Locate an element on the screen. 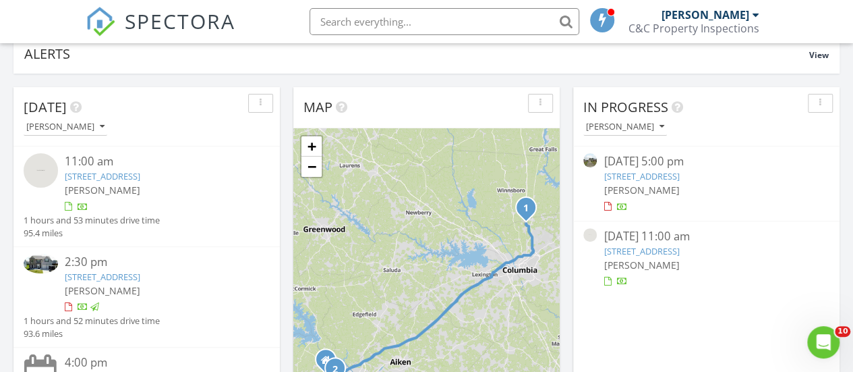 The image size is (853, 372). img: The Best Home Inspection Software - Spectora is located at coordinates (100, 22).